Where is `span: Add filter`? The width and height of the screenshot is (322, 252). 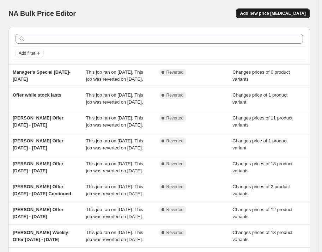
span: Add filter is located at coordinates (27, 53).